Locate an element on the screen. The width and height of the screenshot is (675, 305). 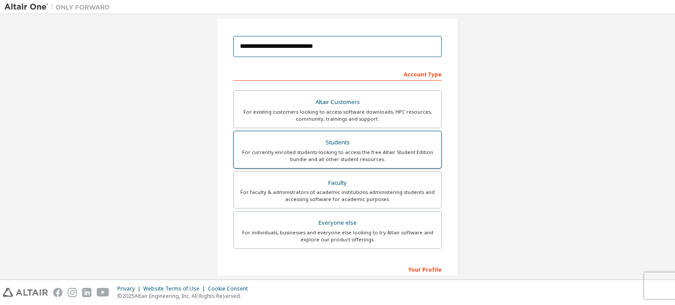
p: © 2025 Altair Engineering, Inc. All Rights Reserved. is located at coordinates (185, 296).